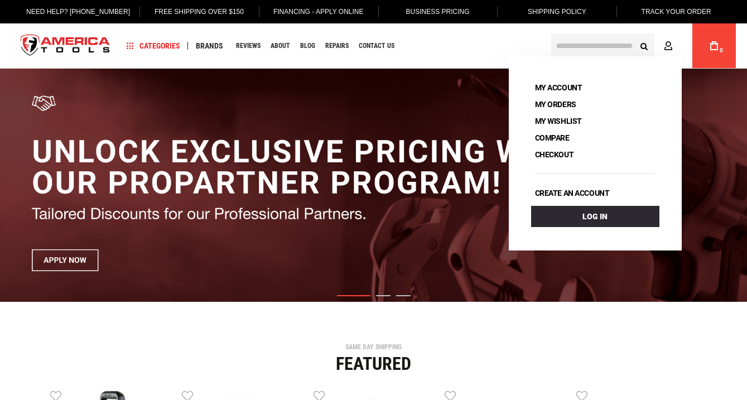 This screenshot has height=400, width=747. I want to click on span: Reviews, so click(248, 46).